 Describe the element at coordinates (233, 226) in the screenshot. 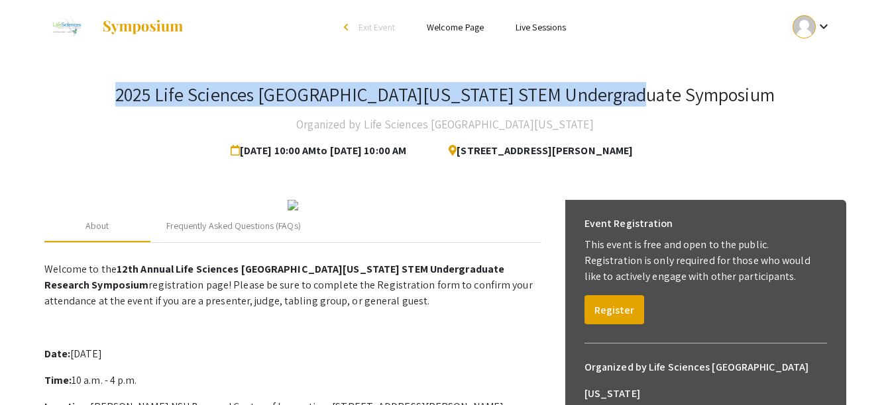

I see `div: Frequently Asked Questions (FAQs)` at that location.